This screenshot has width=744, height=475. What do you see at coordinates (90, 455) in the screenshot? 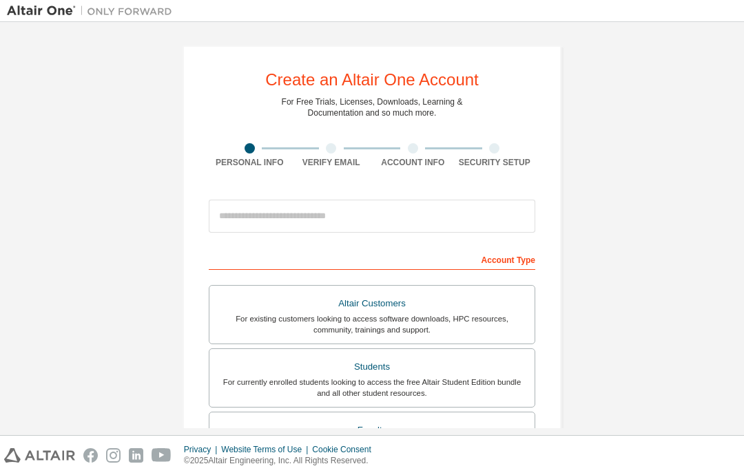
I see `img: facebook.svg` at bounding box center [90, 455].